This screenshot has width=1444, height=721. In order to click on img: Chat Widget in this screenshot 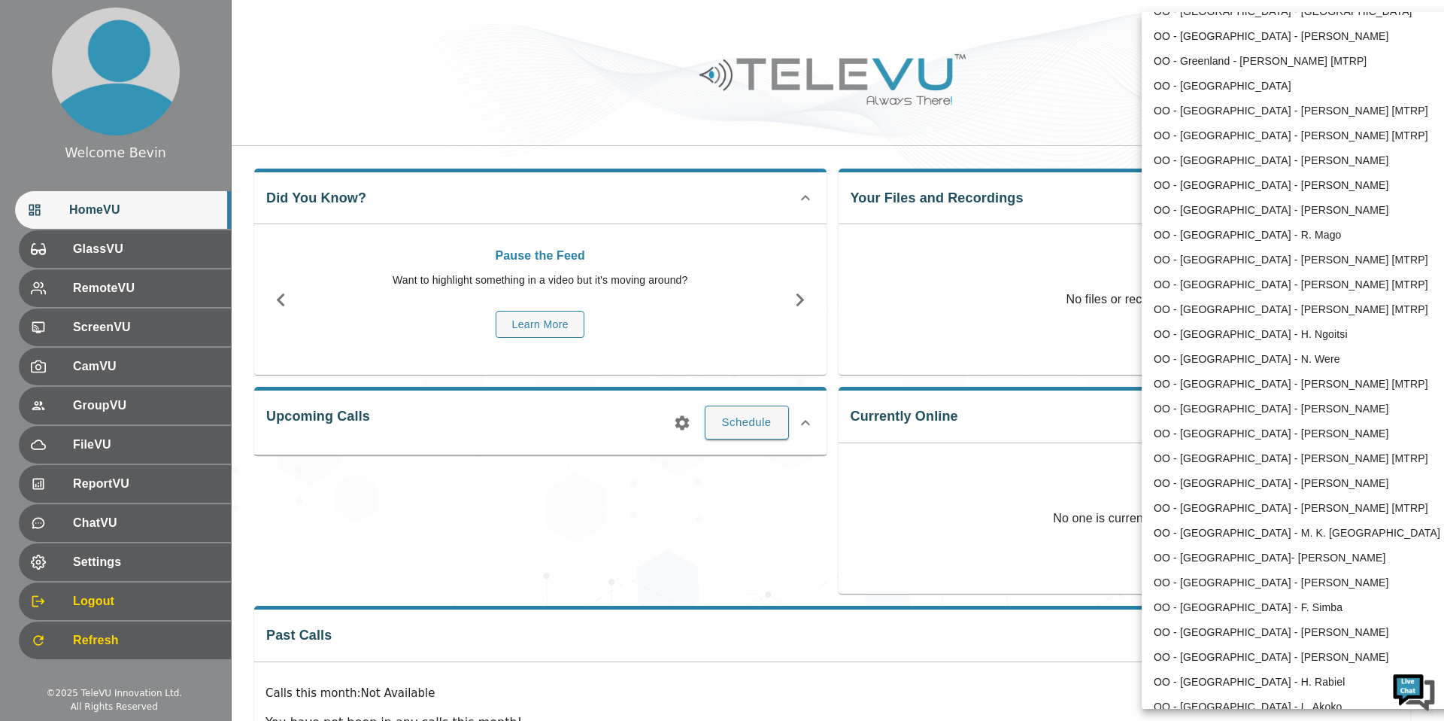, I will do `click(1414, 691)`.